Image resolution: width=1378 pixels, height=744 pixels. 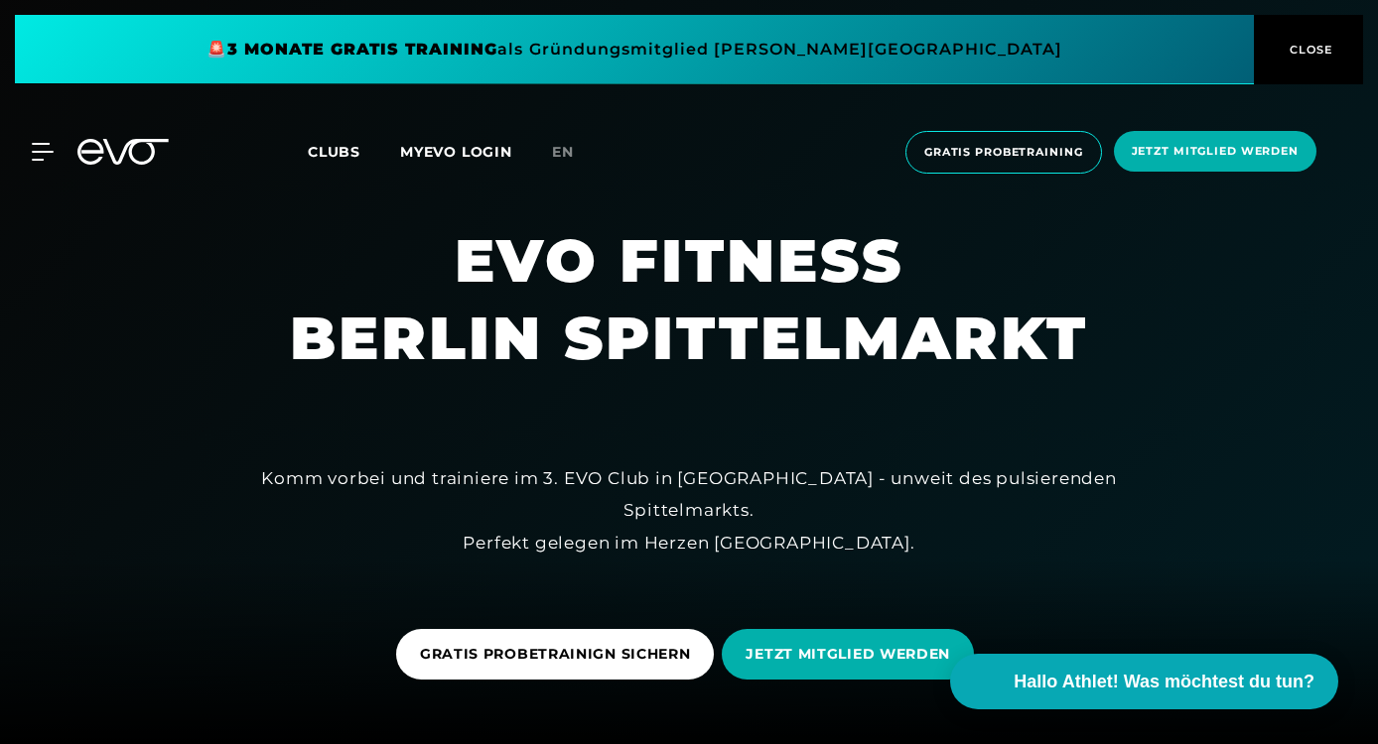 I want to click on a: GRATIS PROBETRAINIGN SICHERN, so click(x=559, y=654).